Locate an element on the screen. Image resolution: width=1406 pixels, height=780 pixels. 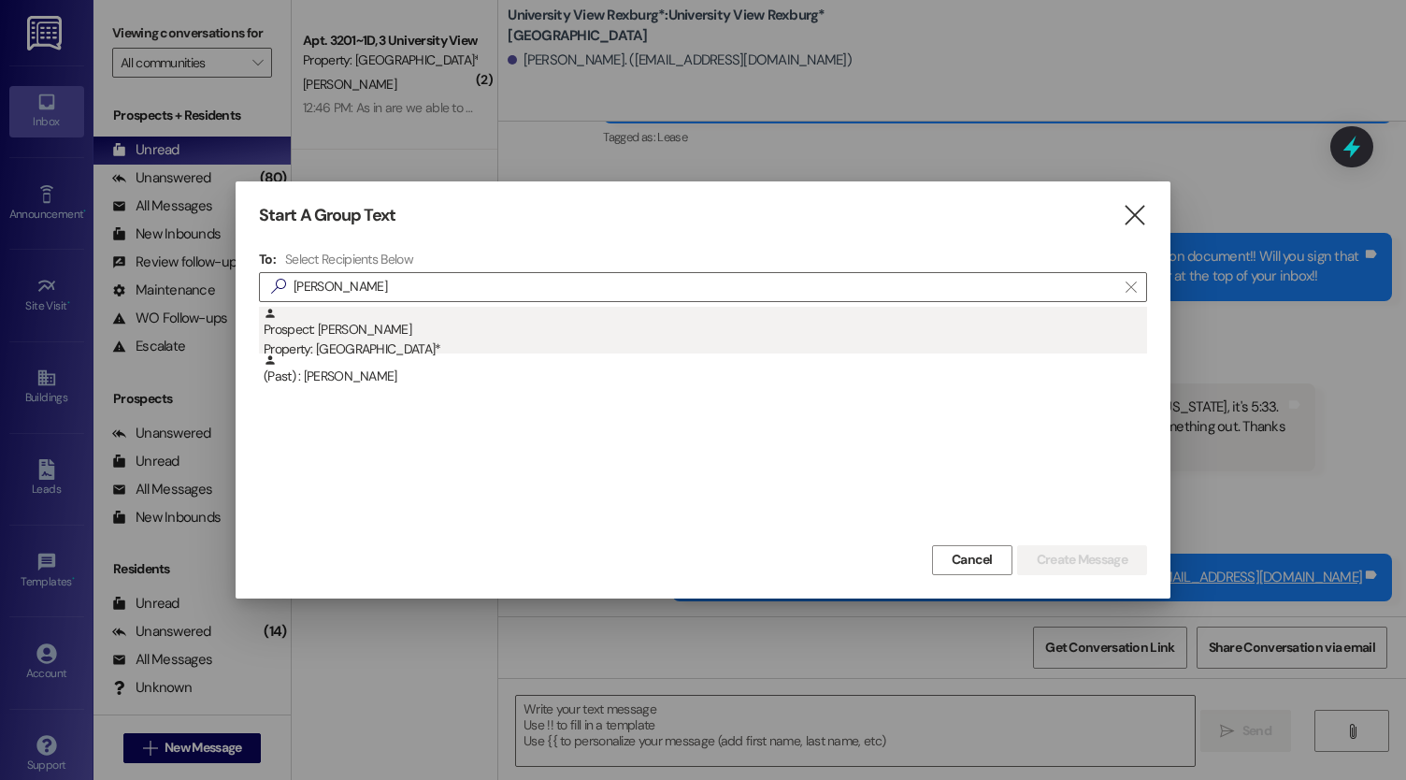
button: Cancel is located at coordinates (972, 560).